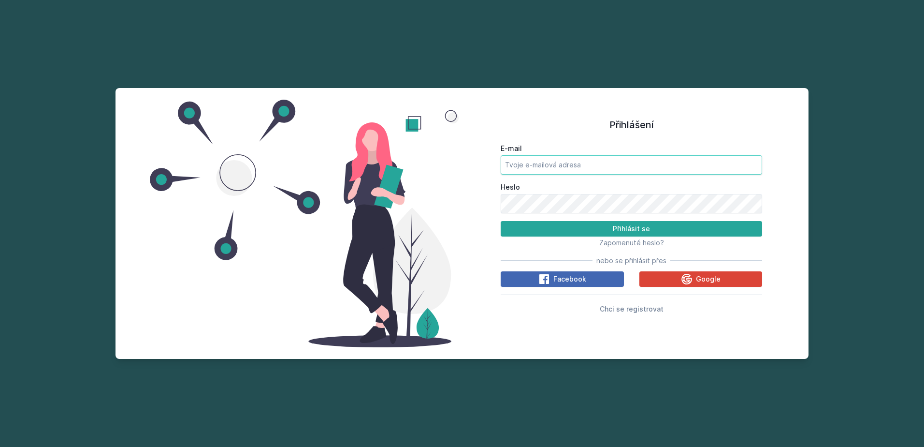  What do you see at coordinates (701, 279) in the screenshot?
I see `button: Google` at bounding box center [701, 279].